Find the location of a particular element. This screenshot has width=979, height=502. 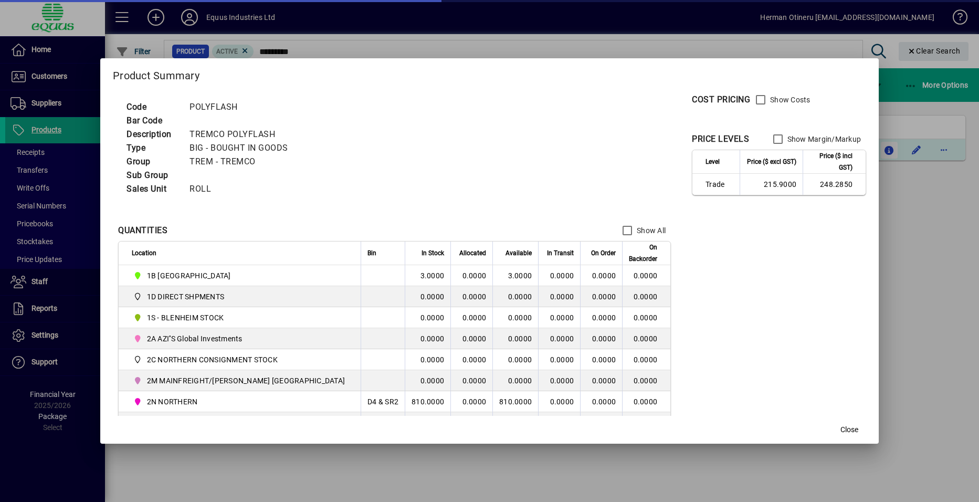

td: Description is located at coordinates (153, 134).